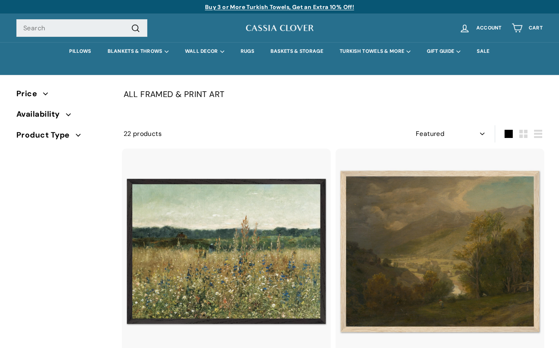 The height and width of the screenshot is (348, 559). I want to click on a: RUGS, so click(247, 51).